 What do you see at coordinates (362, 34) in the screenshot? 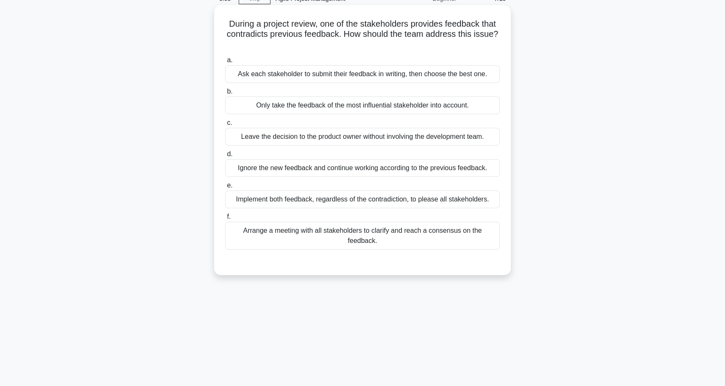
I see `h5: During a project review, one of the stakeholders provides feedback that contradicts previous feed...` at bounding box center [362, 34].